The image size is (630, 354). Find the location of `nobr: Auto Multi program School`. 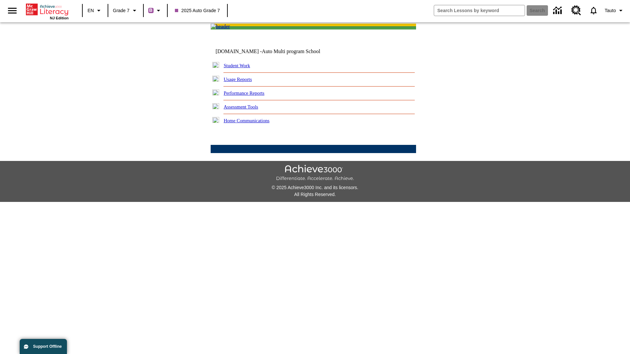

nobr: Auto Multi program School is located at coordinates (291, 51).